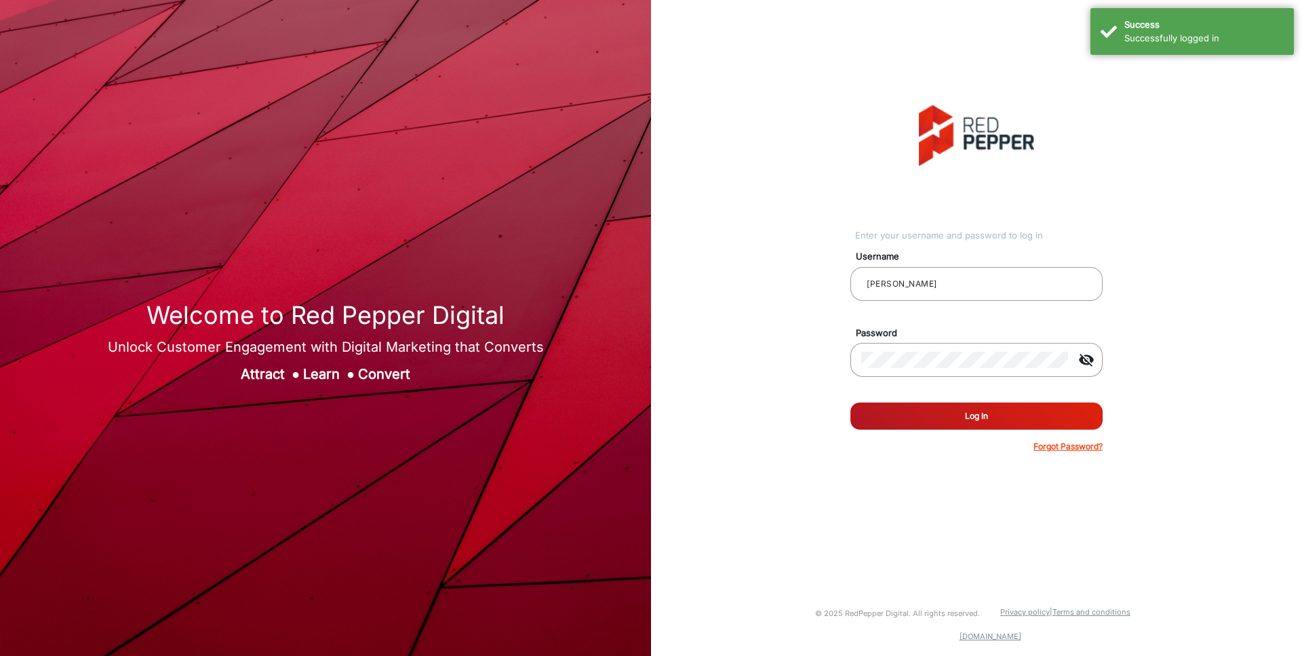  What do you see at coordinates (977, 416) in the screenshot?
I see `button: Log In` at bounding box center [977, 416].